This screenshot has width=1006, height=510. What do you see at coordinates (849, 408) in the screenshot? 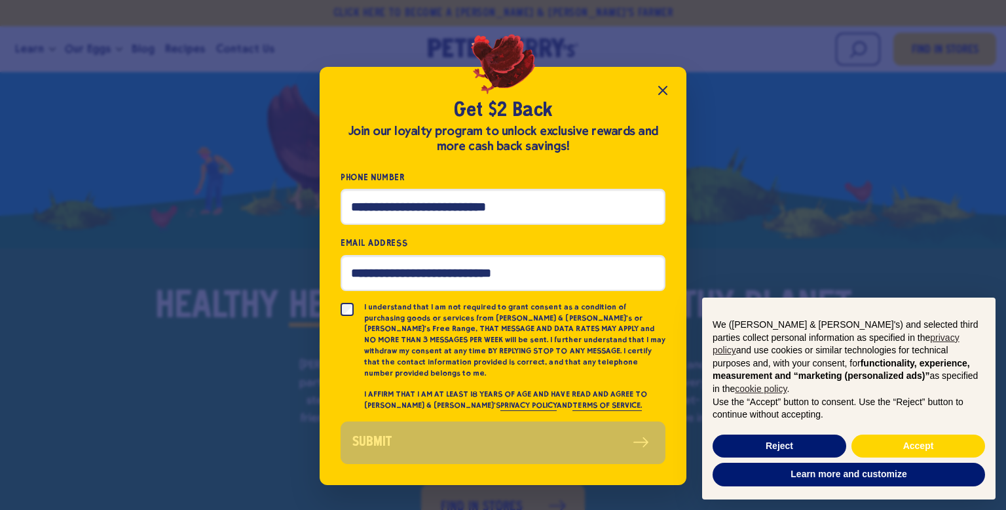
I see `p: Use the “Accept” button to consent. Use the “Reject” button to continue without accepting.` at bounding box center [849, 408].